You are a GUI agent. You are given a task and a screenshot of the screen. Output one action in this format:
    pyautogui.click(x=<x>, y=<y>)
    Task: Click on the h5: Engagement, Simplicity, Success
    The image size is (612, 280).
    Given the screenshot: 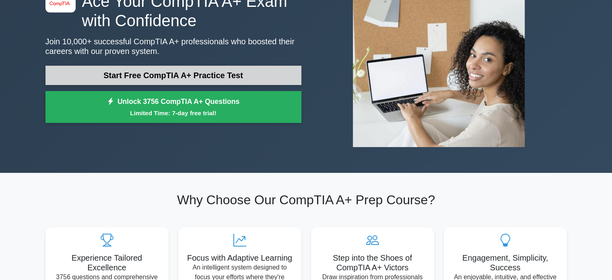 What is the action you would take?
    pyautogui.click(x=506, y=263)
    